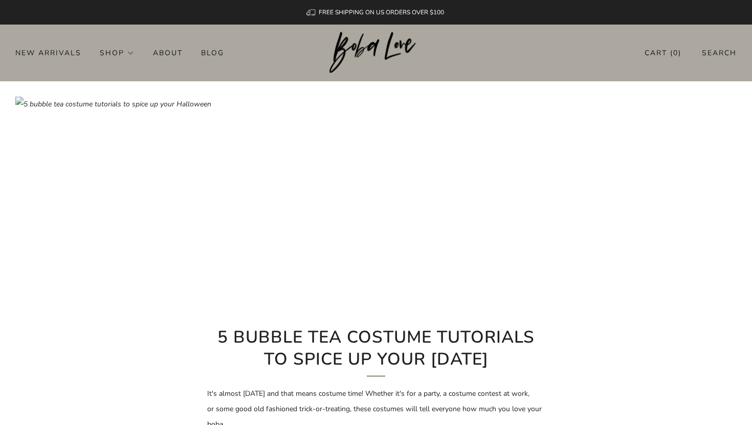  What do you see at coordinates (663, 53) in the screenshot?
I see `a: Cart` at bounding box center [663, 53].